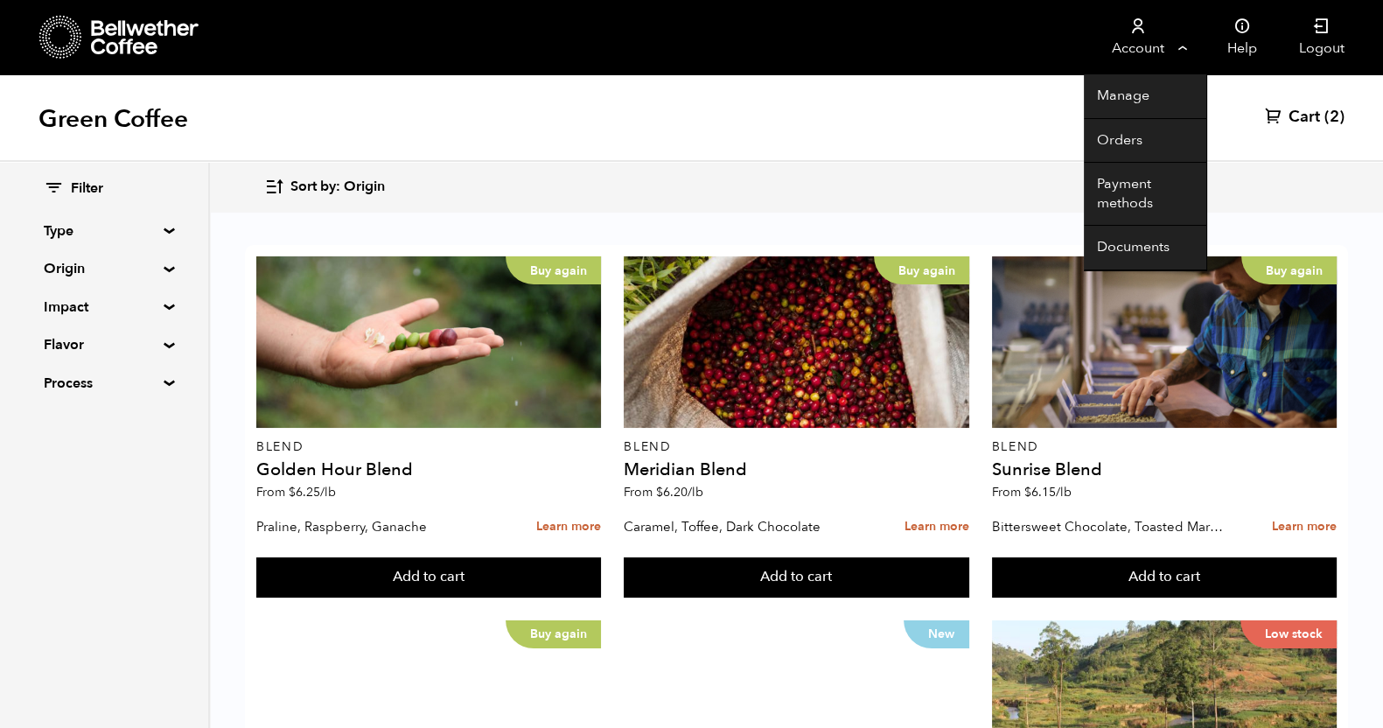 This screenshot has height=728, width=1383. I want to click on a: Cart (2), so click(1304, 117).